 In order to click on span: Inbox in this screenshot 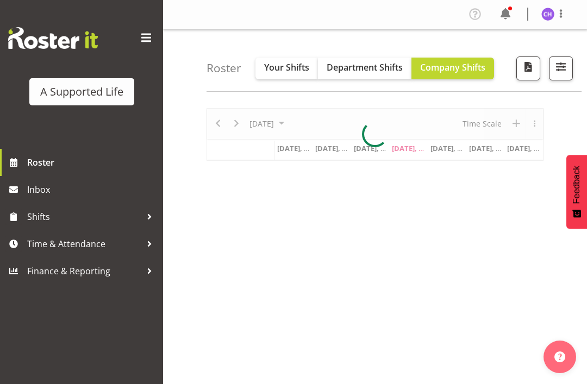, I will do `click(92, 190)`.